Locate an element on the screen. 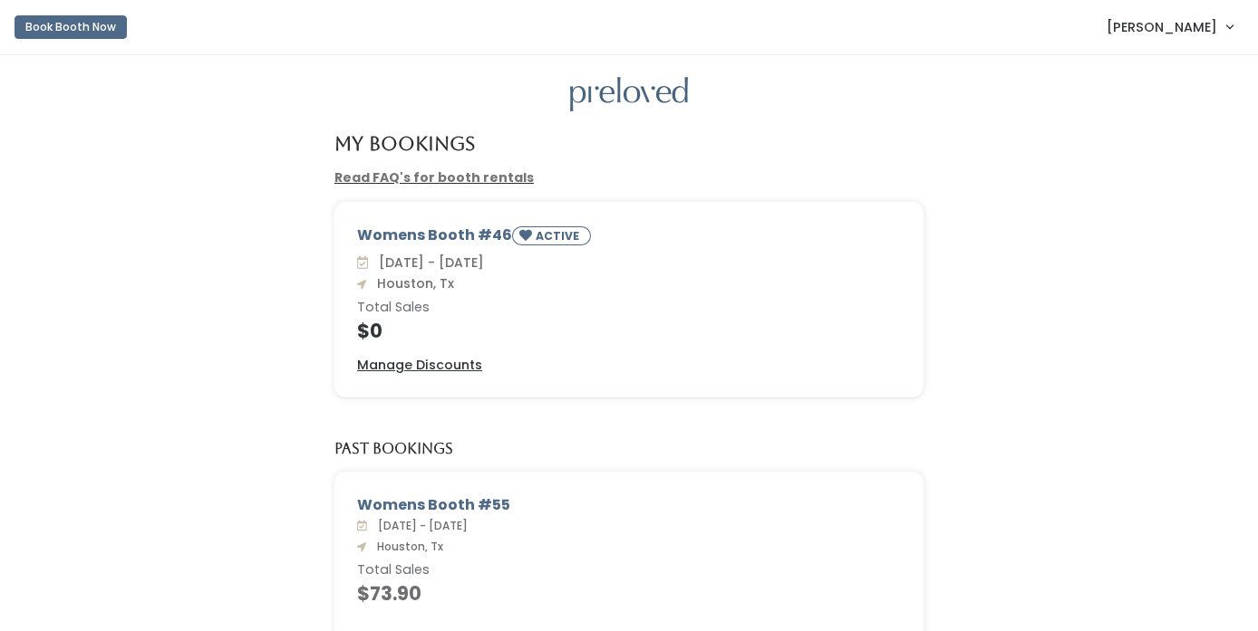  h5: Past Bookings is located at coordinates (393, 449).